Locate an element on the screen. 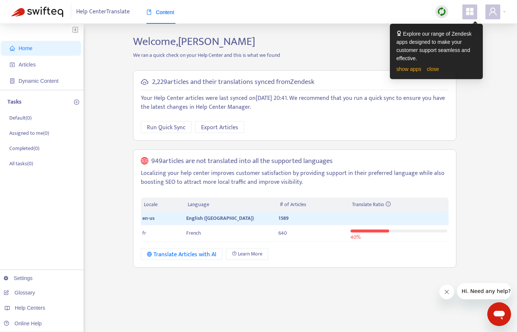 The height and width of the screenshot is (332, 517). span: appstore is located at coordinates (470, 12).